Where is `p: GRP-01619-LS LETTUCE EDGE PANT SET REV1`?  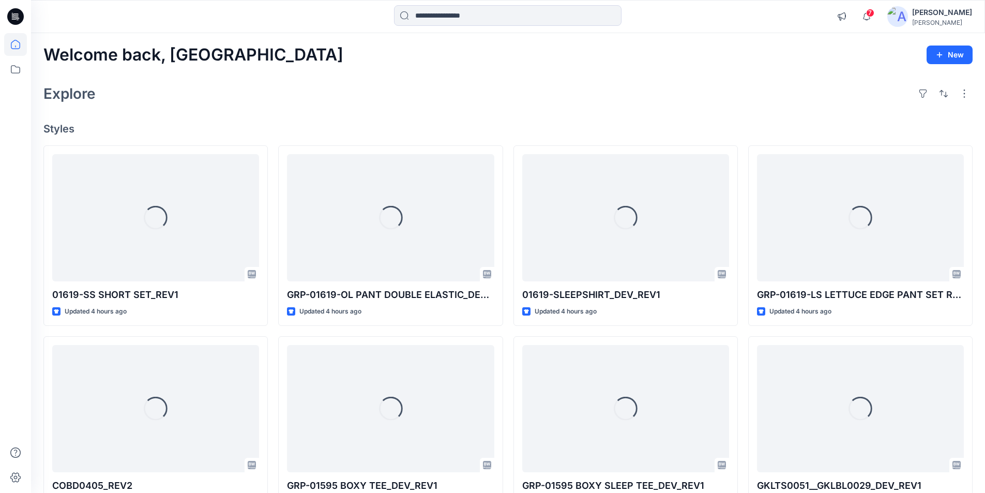
p: GRP-01619-LS LETTUCE EDGE PANT SET REV1 is located at coordinates (861, 295).